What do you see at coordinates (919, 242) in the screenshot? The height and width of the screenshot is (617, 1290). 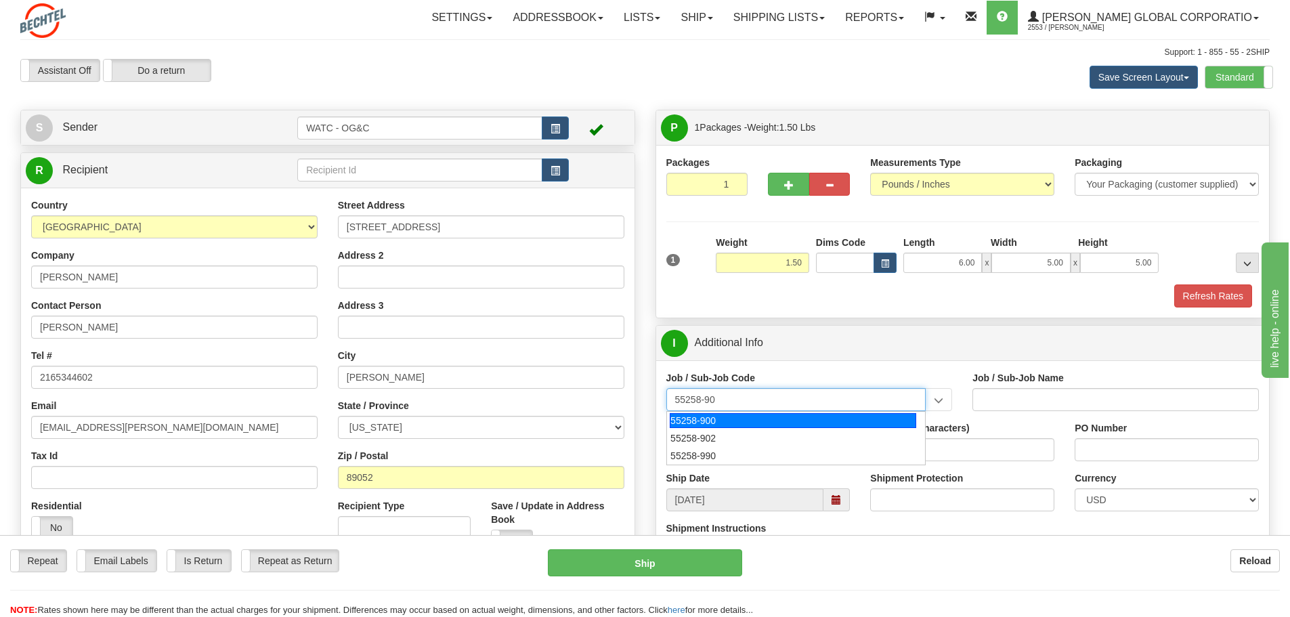 I see `label: Length` at bounding box center [919, 242].